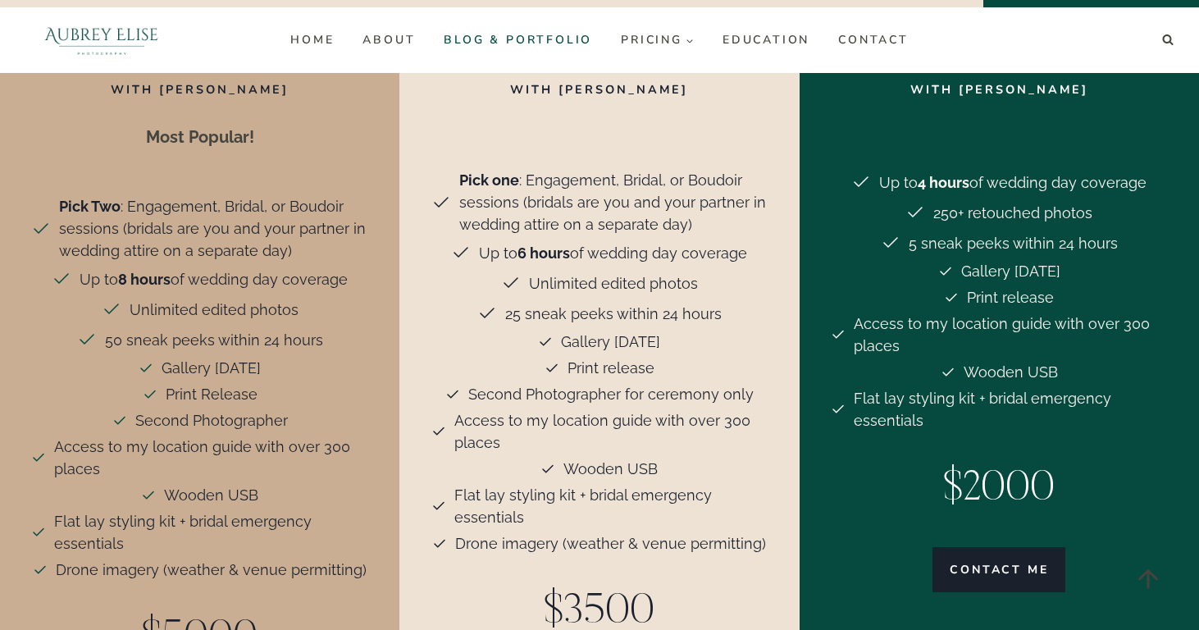 This screenshot has width=1199, height=630. I want to click on span: Second Photographer, so click(212, 420).